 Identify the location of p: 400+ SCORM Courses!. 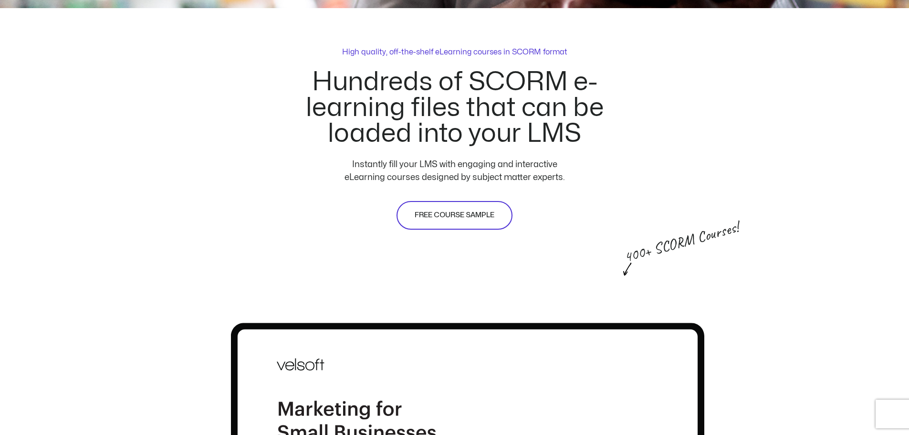
(664, 247).